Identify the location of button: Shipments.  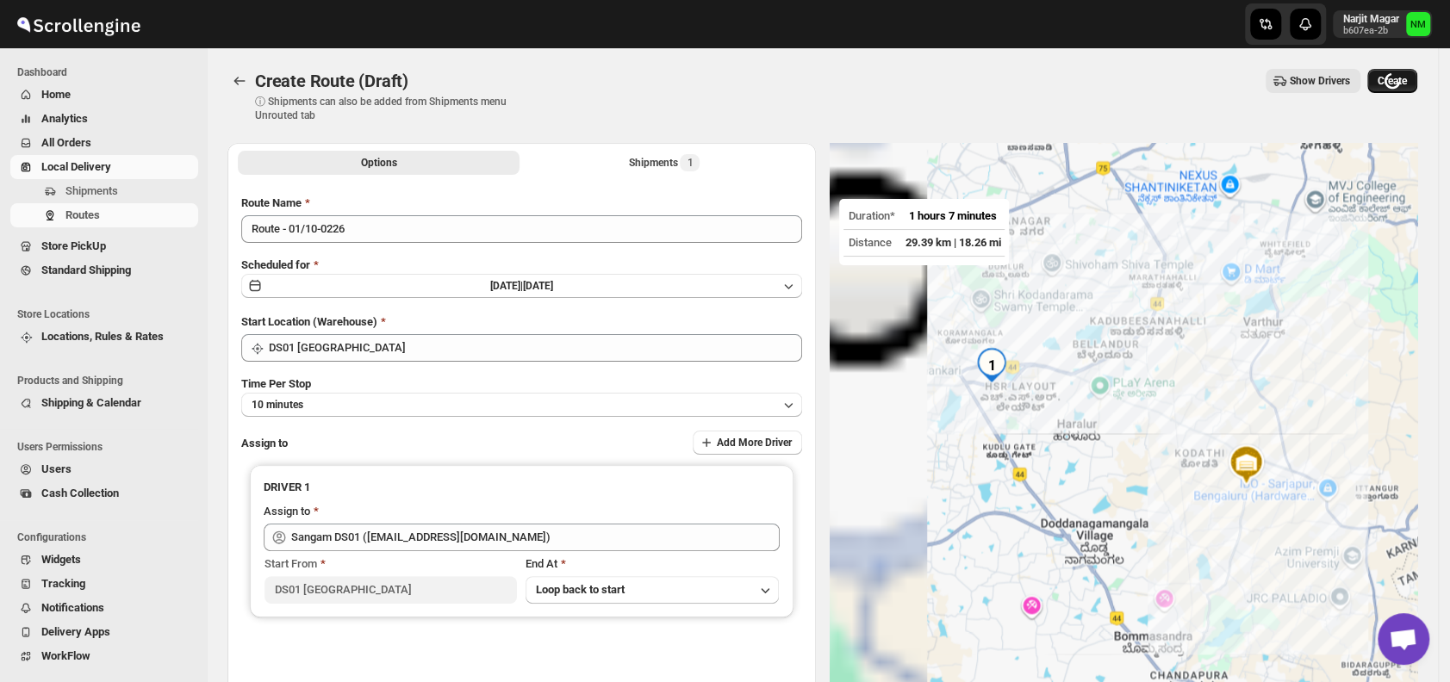
(104, 191).